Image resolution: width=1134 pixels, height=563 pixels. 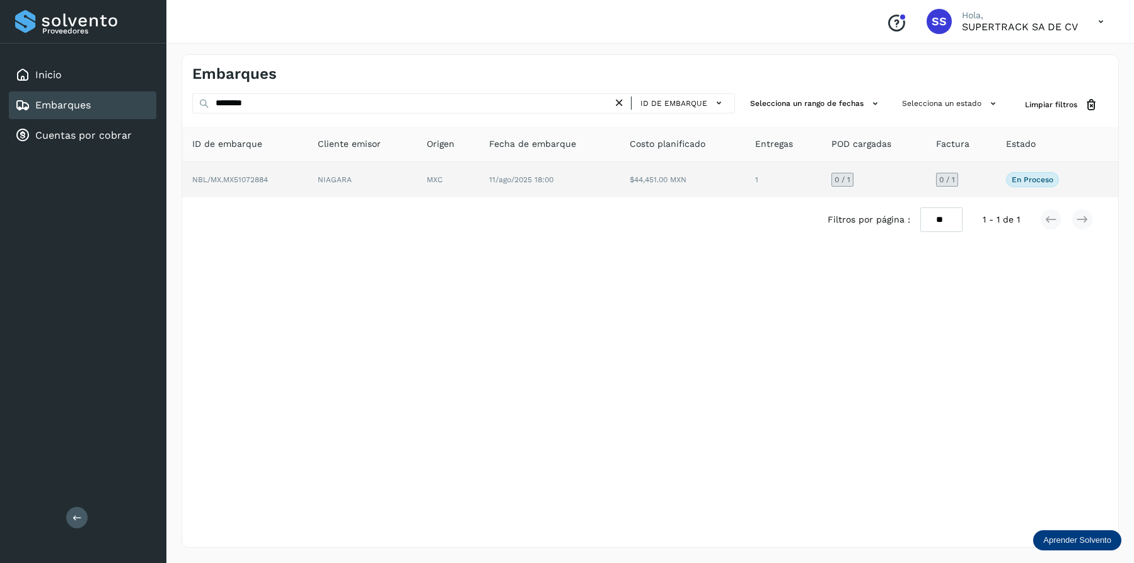 I want to click on span: Entregas, so click(x=774, y=144).